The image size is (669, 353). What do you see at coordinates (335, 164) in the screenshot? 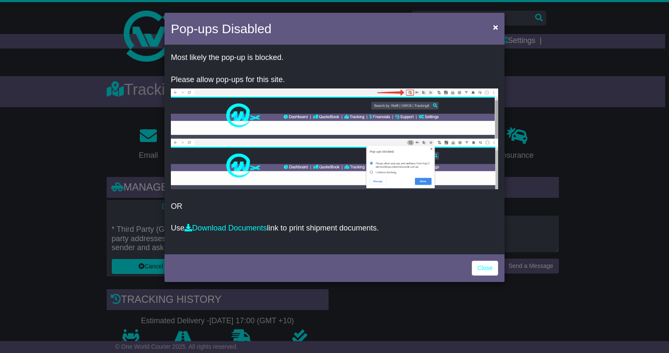
I see `img: allow-popup-2.png` at bounding box center [335, 164].